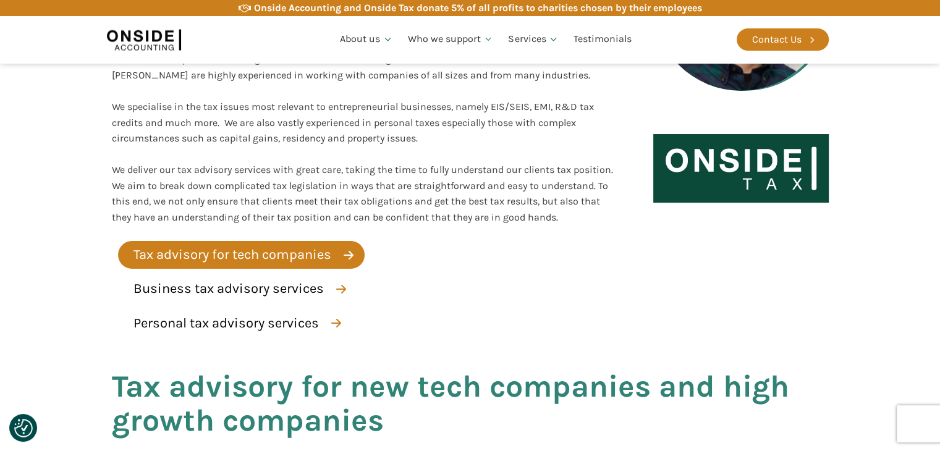 This screenshot has width=940, height=451. What do you see at coordinates (235, 323) in the screenshot?
I see `a: Personal tax advisory services` at bounding box center [235, 323].